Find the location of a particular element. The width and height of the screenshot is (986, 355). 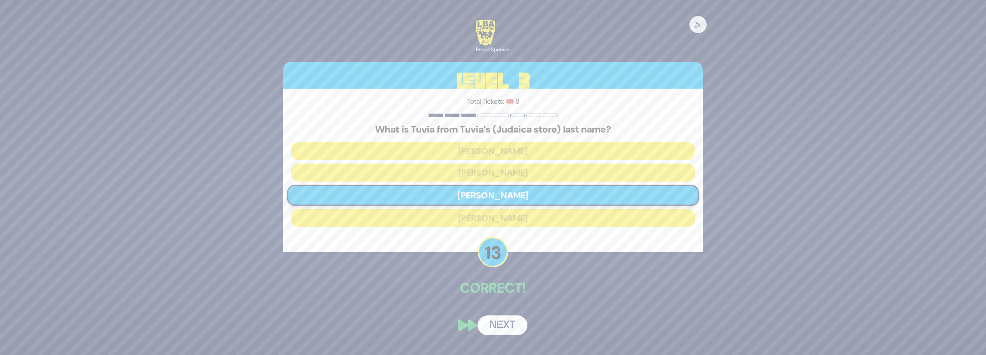

p: Correct! is located at coordinates (493, 288).